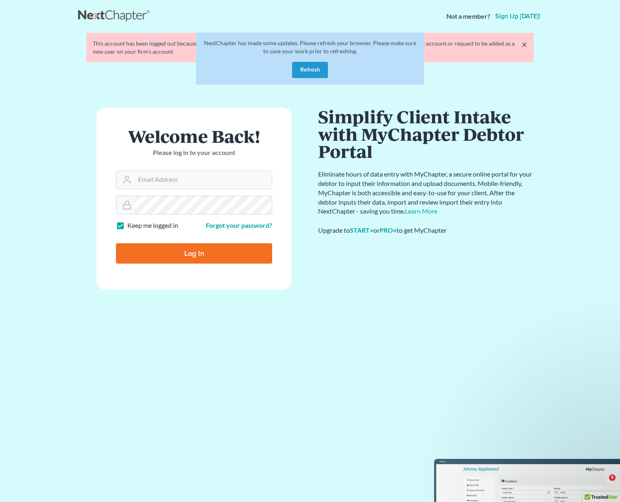 The image size is (620, 502). What do you see at coordinates (153, 226) in the screenshot?
I see `label: Keep me logged in` at bounding box center [153, 226].